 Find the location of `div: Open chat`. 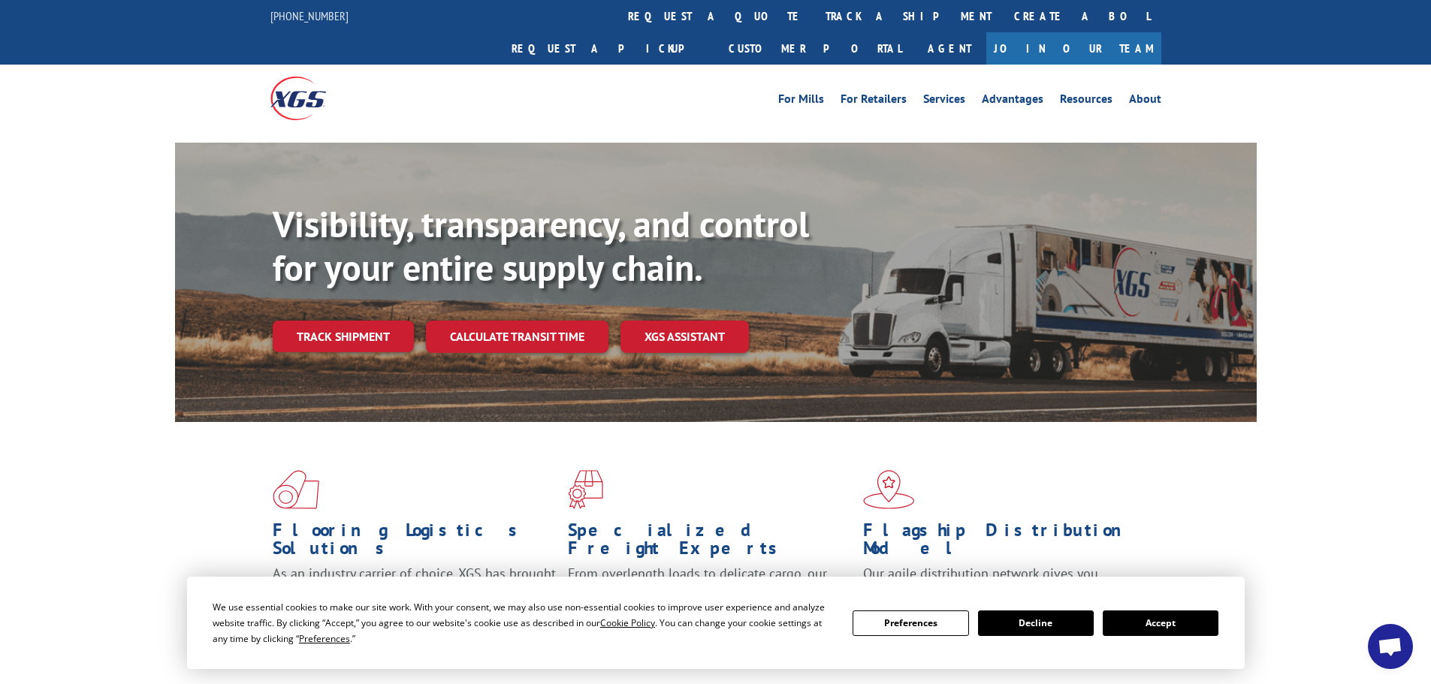

div: Open chat is located at coordinates (1391, 647).